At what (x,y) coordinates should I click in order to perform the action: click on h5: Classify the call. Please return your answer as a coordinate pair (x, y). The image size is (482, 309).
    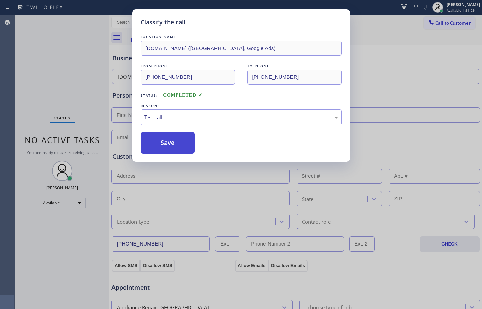
    Looking at the image, I should click on (163, 22).